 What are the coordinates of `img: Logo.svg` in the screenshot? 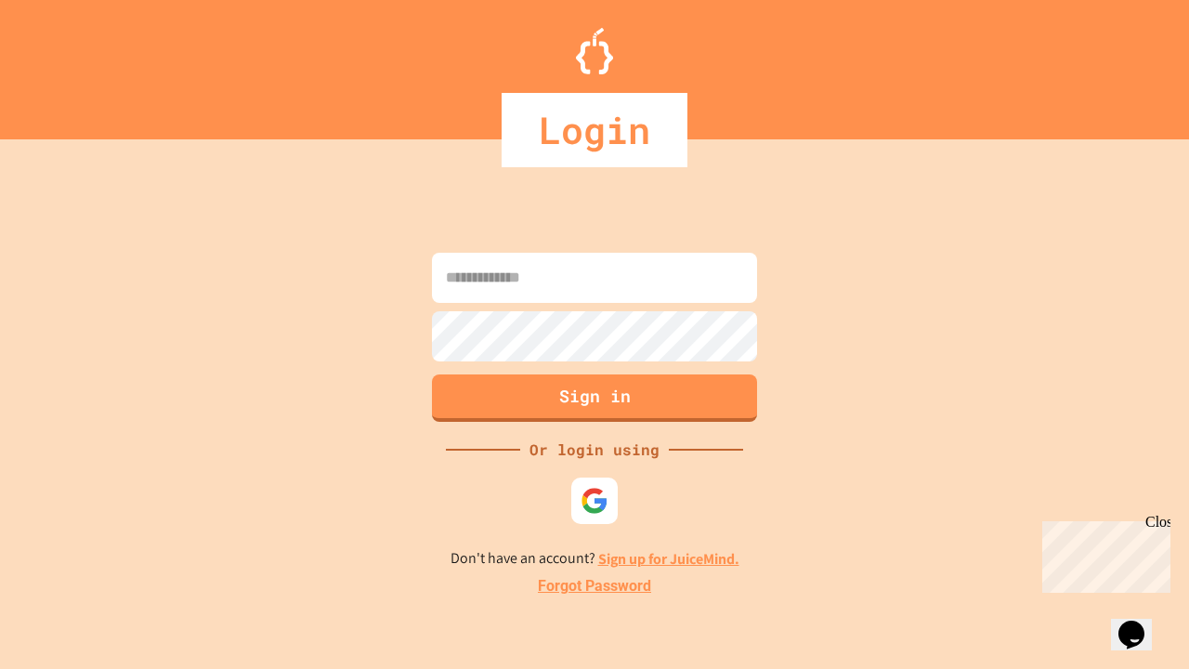 It's located at (595, 51).